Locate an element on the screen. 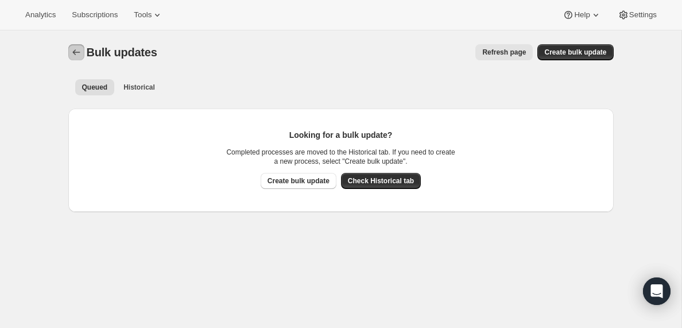 This screenshot has width=682, height=328. button: Tools is located at coordinates (148, 15).